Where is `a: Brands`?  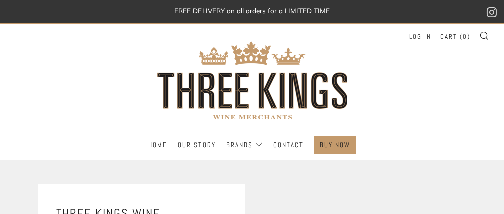
a: Brands is located at coordinates (244, 145).